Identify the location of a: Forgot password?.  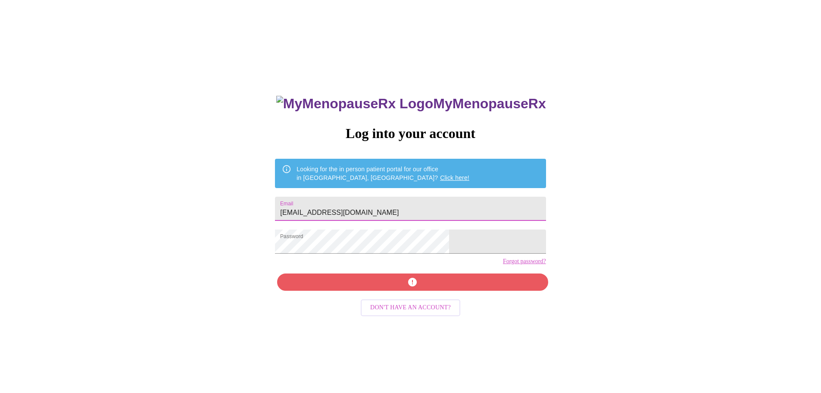
(525, 261).